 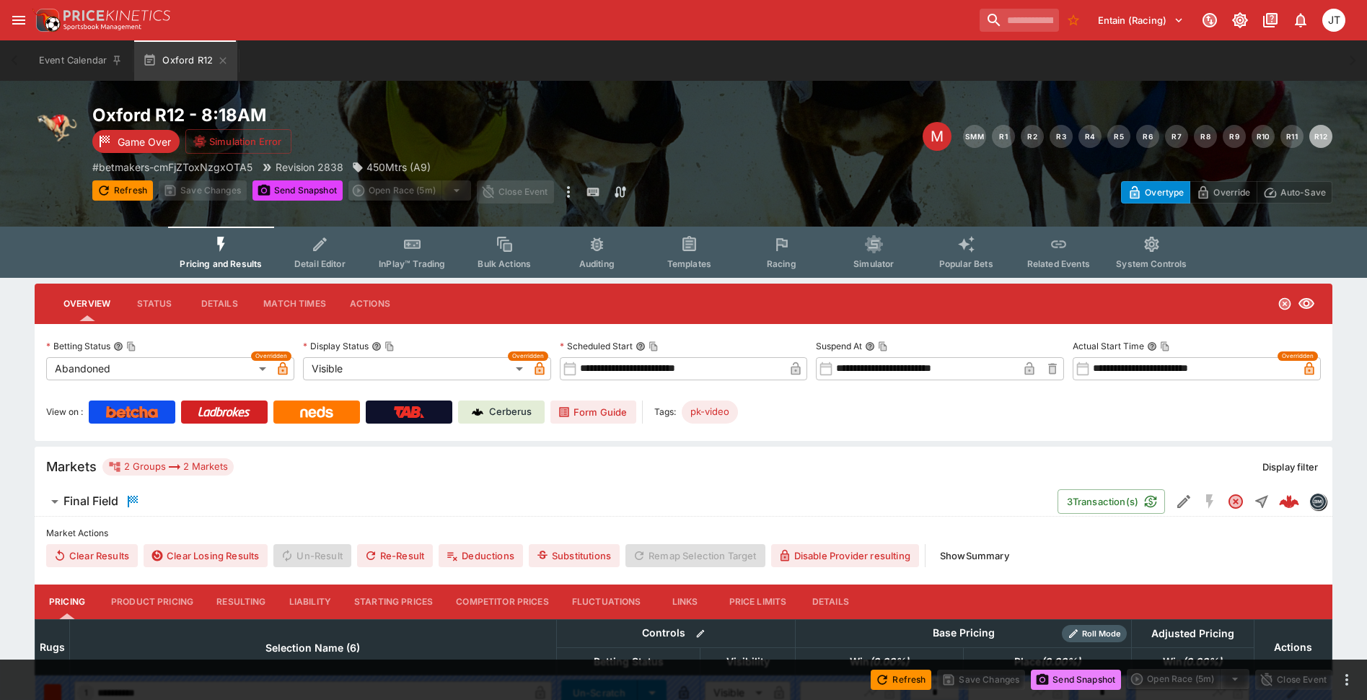 What do you see at coordinates (370, 304) in the screenshot?
I see `button: Actions` at bounding box center [370, 304].